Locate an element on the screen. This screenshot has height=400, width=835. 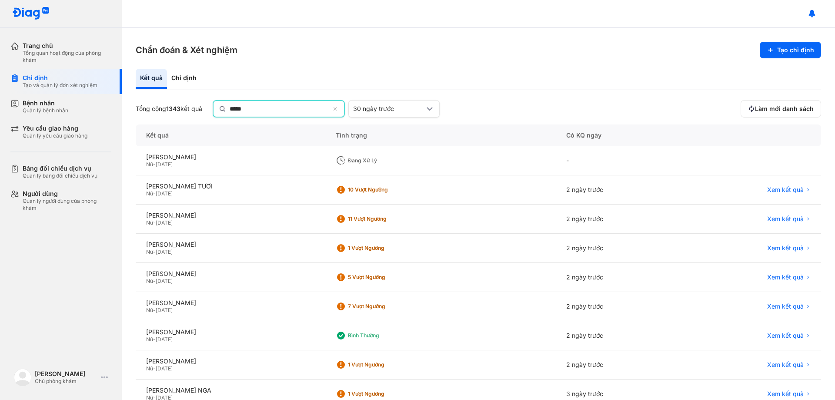
div: Bảng đối chiếu dịch vụ is located at coordinates (60, 168).